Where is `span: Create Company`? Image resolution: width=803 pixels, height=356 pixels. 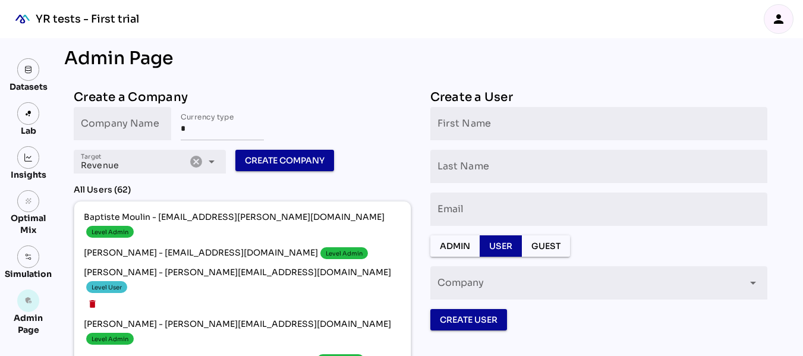
span: Create Company is located at coordinates (285, 160).